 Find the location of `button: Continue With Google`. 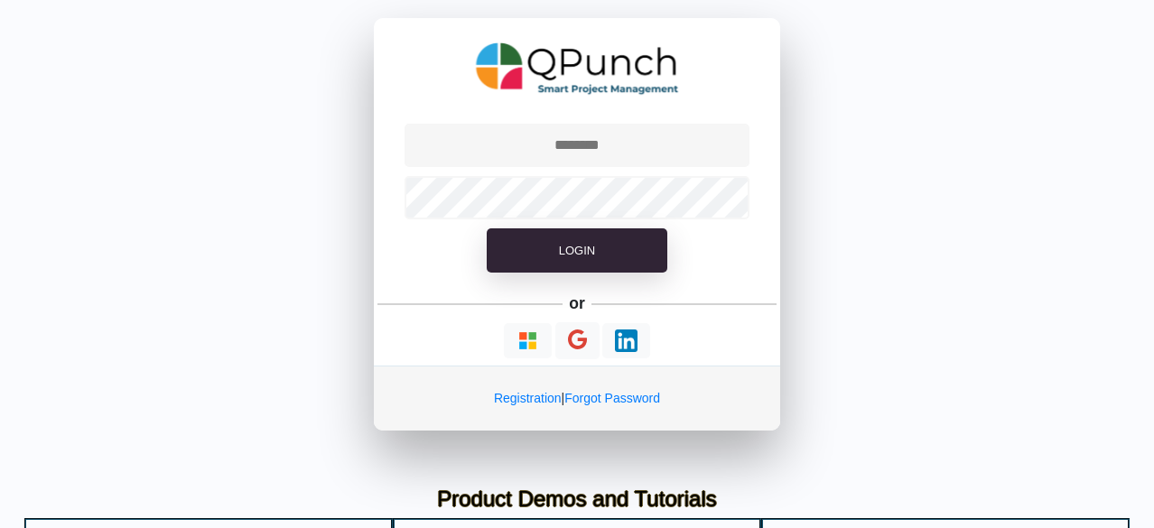

button: Continue With Google is located at coordinates (577, 340).